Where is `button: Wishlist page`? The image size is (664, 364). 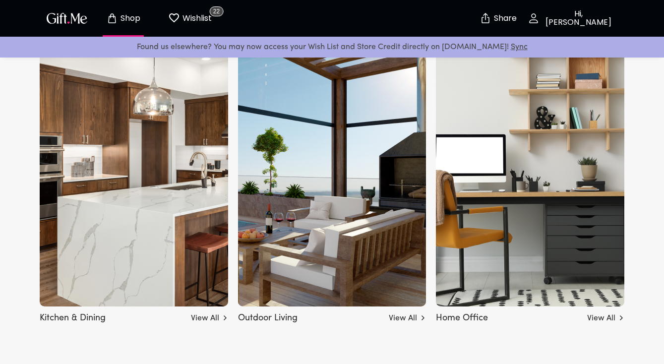 button: Wishlist page is located at coordinates (190, 18).